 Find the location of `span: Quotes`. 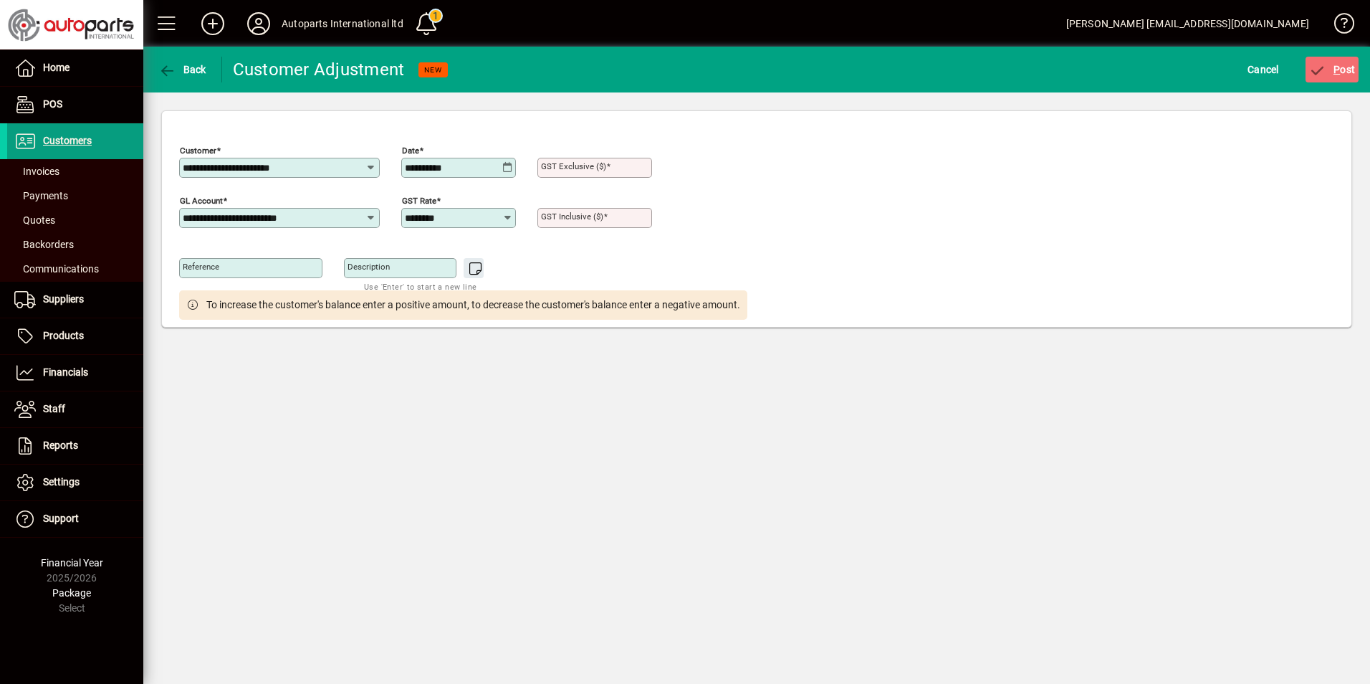

span: Quotes is located at coordinates (34, 220).